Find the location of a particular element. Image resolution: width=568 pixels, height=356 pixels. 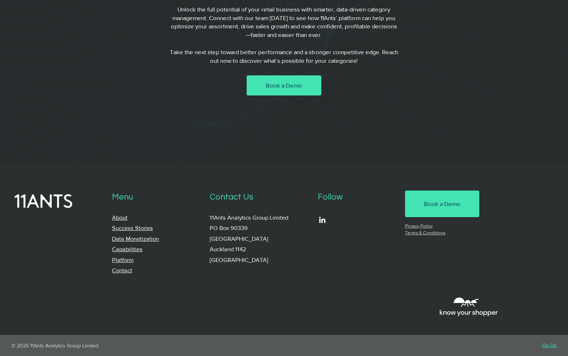

a: Go Up is located at coordinates (550, 346).